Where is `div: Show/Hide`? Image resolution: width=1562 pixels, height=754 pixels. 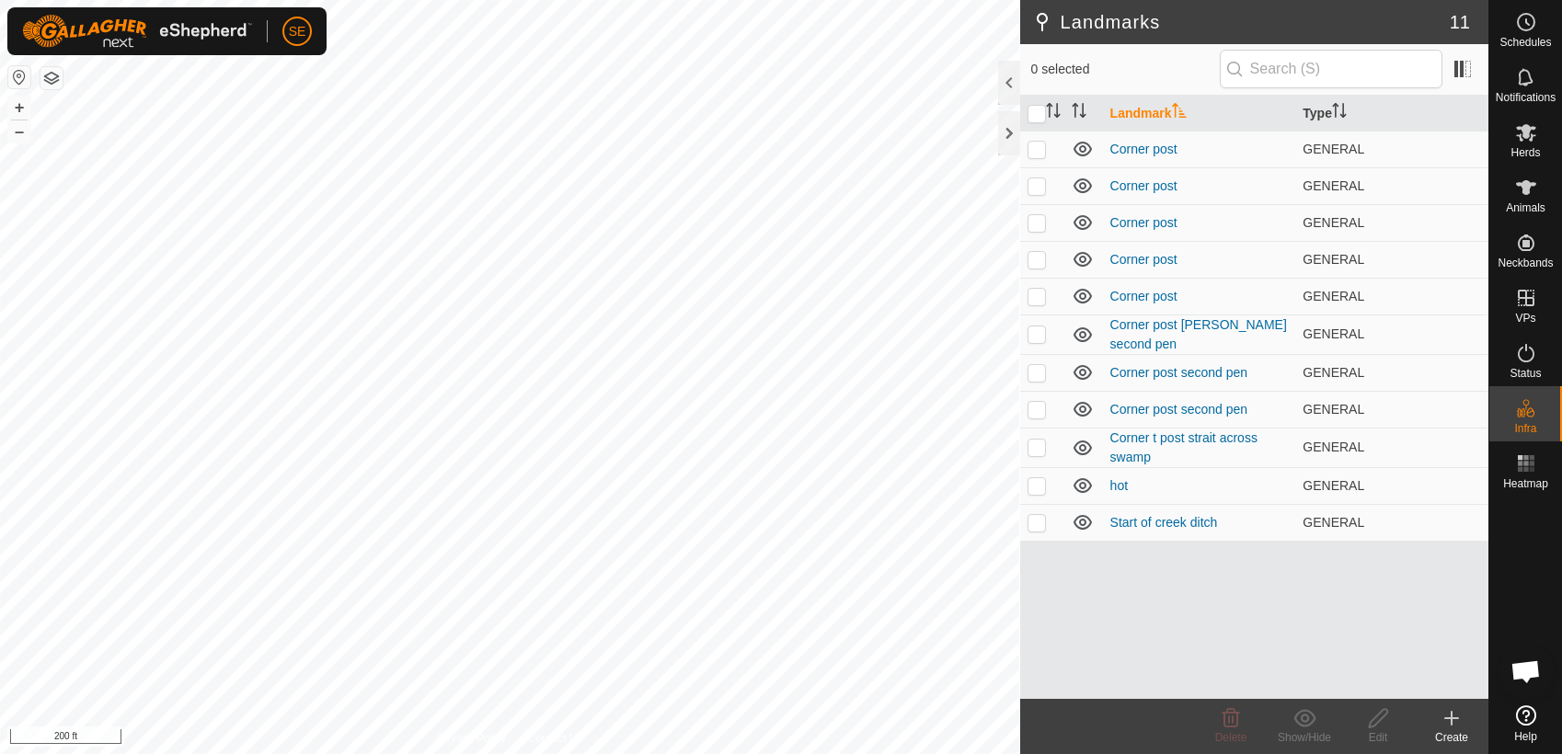 div: Show/Hide is located at coordinates (1304, 738).